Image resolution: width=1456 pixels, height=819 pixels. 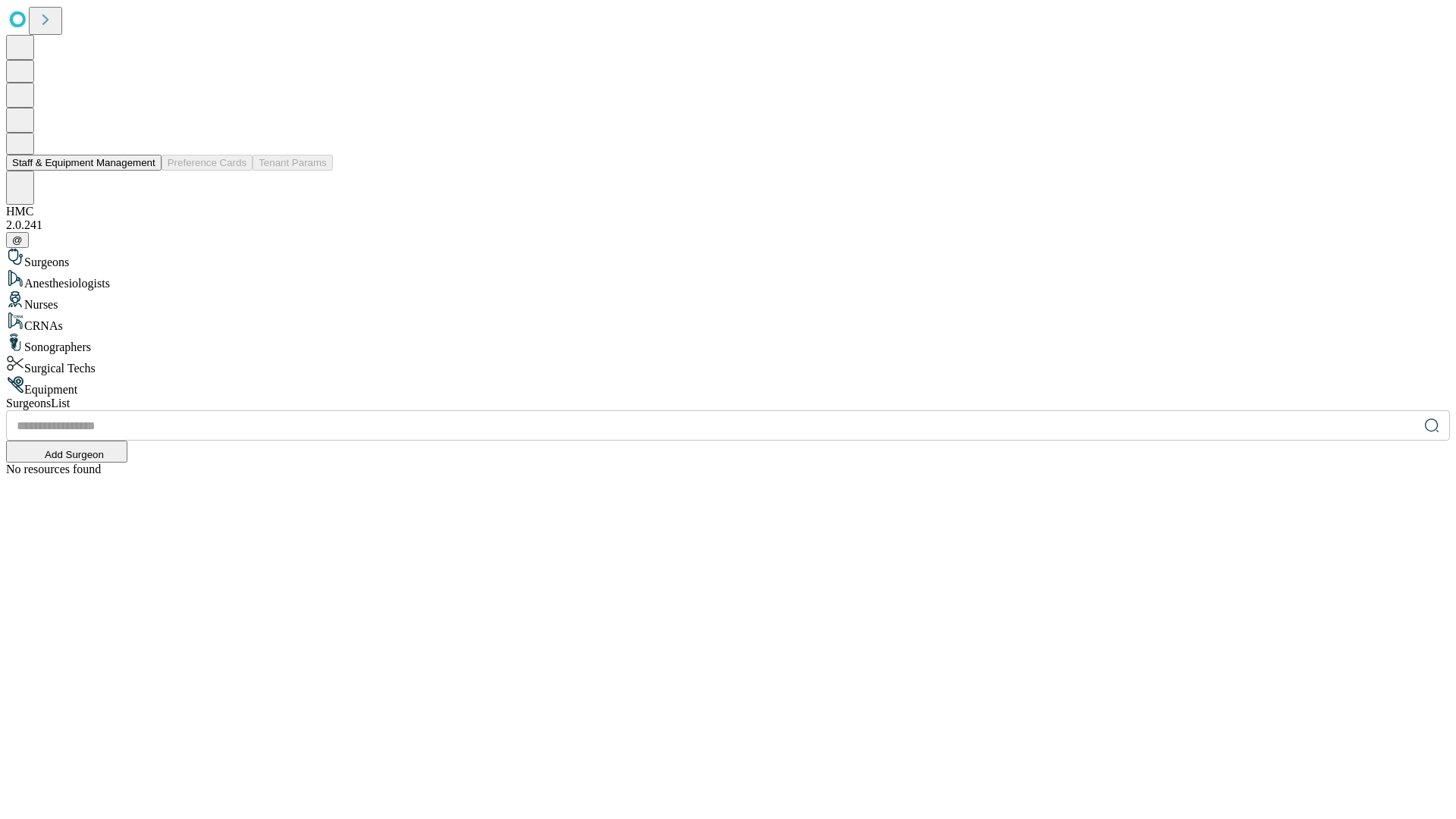 What do you see at coordinates (728, 386) in the screenshot?
I see `div: Equipment` at bounding box center [728, 386].